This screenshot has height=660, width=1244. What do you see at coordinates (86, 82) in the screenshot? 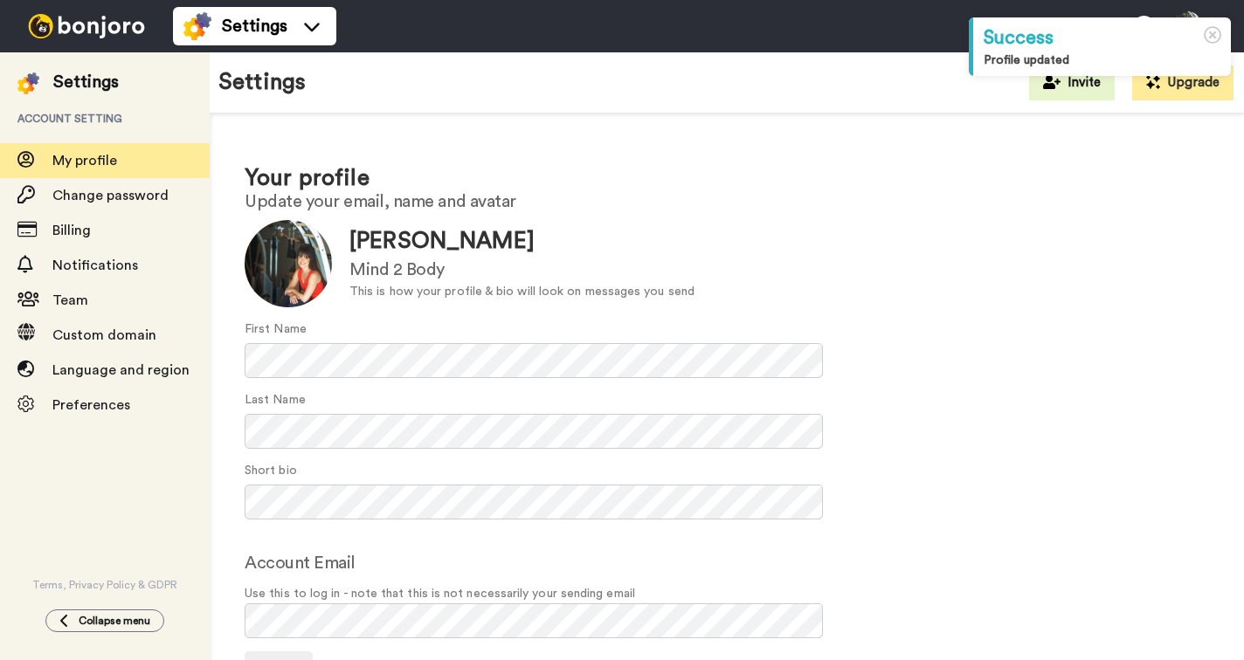
I see `div: Settings` at bounding box center [86, 82].